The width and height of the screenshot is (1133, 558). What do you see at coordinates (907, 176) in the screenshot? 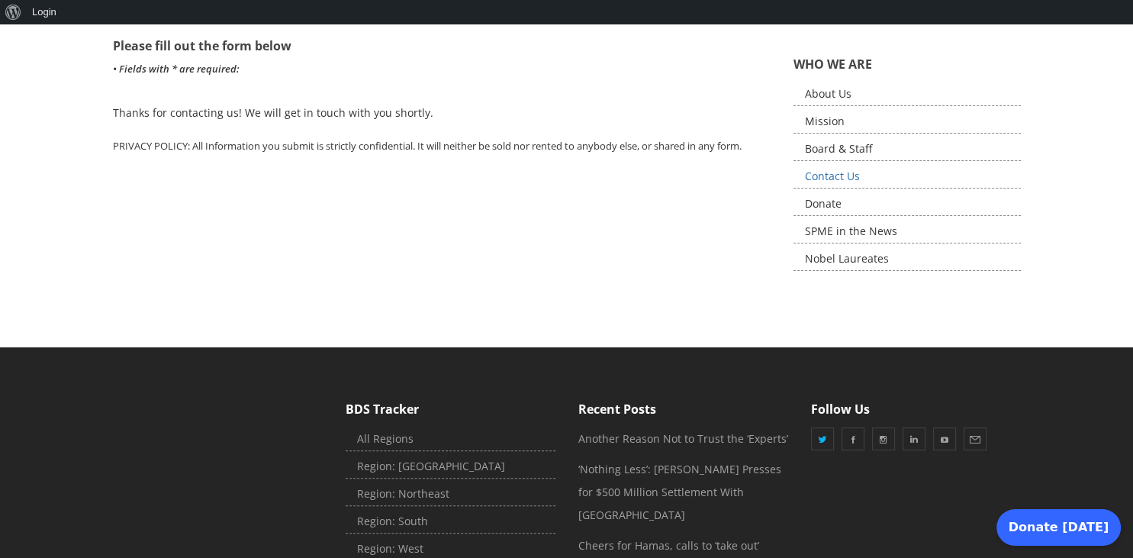
I see `a: Contact Us` at bounding box center [907, 176].